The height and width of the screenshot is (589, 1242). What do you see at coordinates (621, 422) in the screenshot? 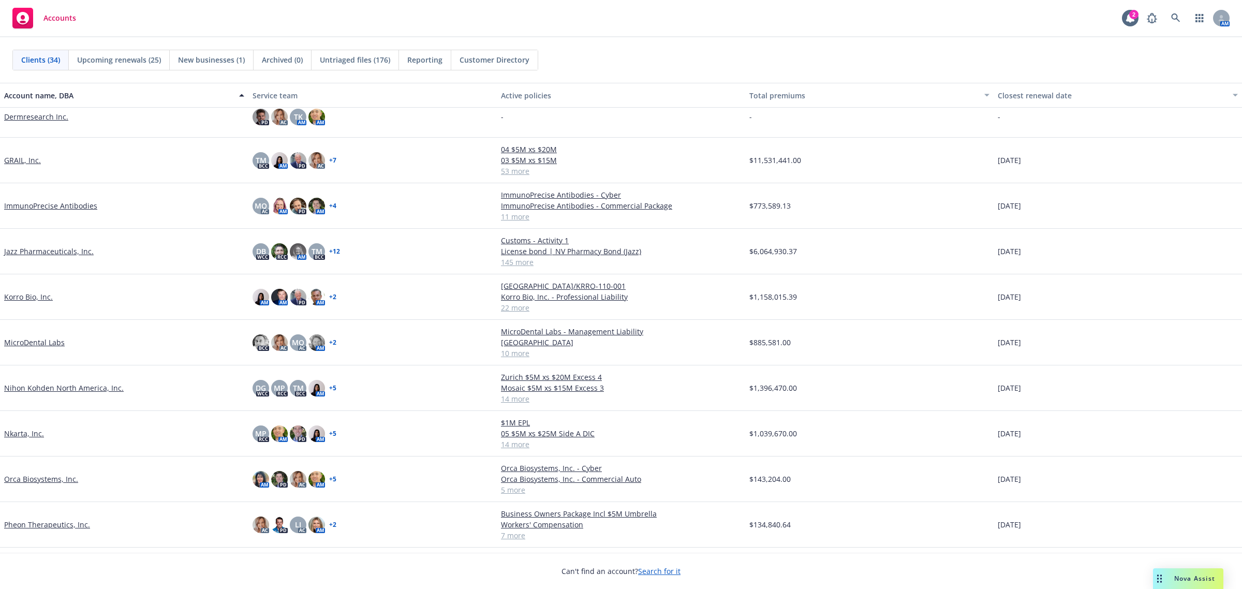
I see `a: $1M EPL` at bounding box center [621, 422].